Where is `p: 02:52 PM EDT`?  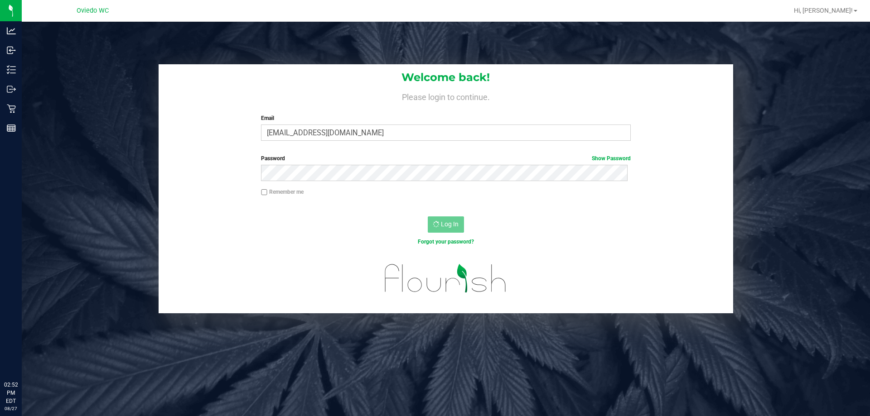
p: 02:52 PM EDT is located at coordinates (11, 393).